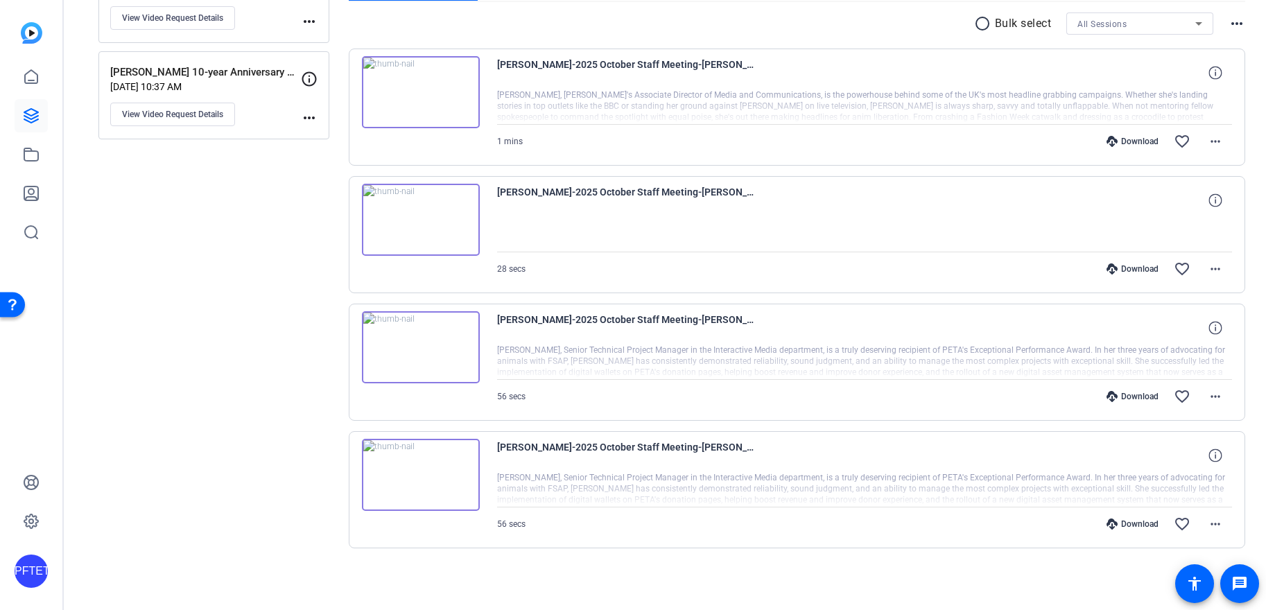 This screenshot has width=1266, height=610. I want to click on mat-icon: radio_button_unchecked, so click(984, 24).